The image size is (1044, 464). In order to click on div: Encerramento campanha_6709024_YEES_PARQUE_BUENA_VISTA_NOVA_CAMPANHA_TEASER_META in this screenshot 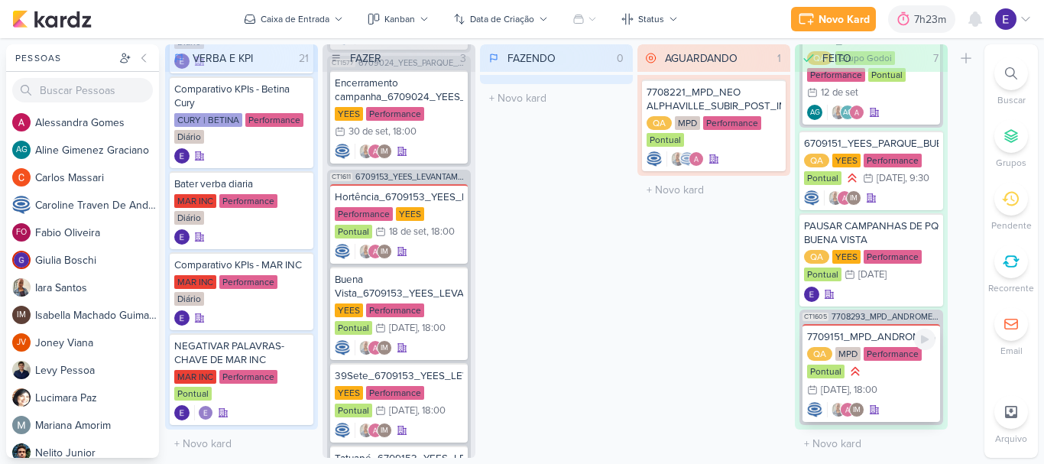, I will do `click(399, 90)`.